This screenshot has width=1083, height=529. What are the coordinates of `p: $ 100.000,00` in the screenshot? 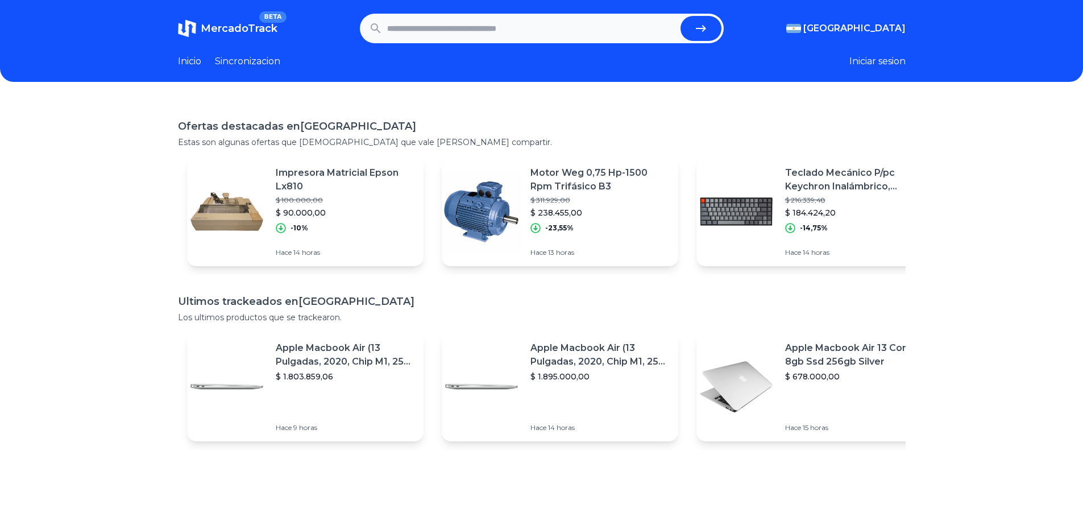 It's located at (345, 200).